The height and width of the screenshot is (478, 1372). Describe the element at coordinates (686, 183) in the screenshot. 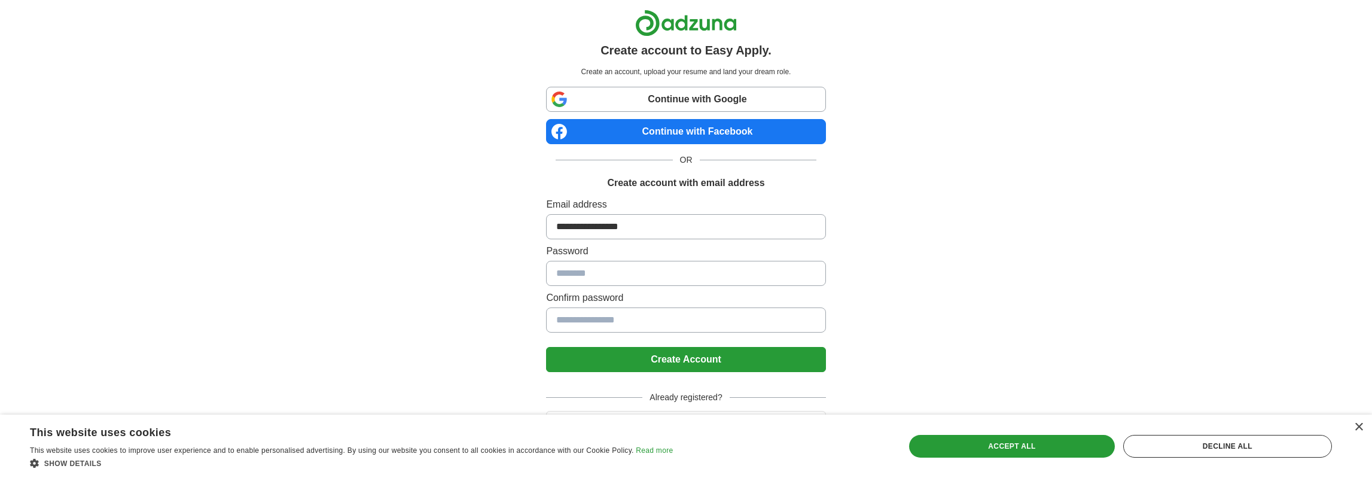

I see `h1: Create account with email address` at that location.